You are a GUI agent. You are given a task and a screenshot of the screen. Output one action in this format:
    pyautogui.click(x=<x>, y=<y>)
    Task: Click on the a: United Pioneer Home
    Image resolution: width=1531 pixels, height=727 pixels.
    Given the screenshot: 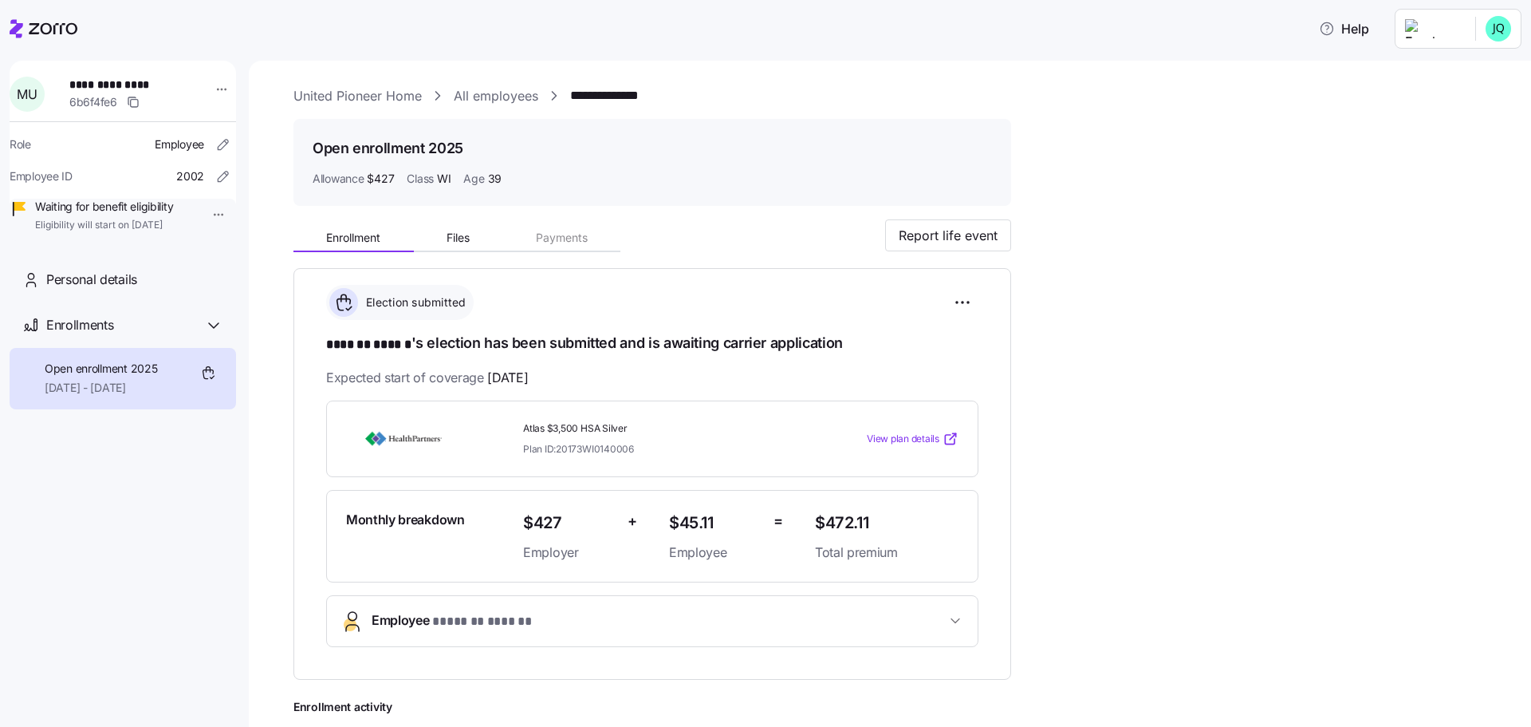 What is the action you would take?
    pyautogui.click(x=357, y=96)
    